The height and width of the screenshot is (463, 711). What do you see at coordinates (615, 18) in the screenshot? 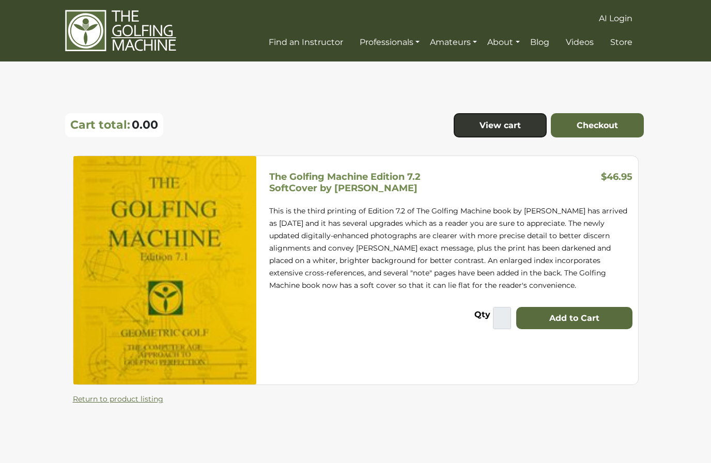
I see `span: AI Login` at bounding box center [615, 18].